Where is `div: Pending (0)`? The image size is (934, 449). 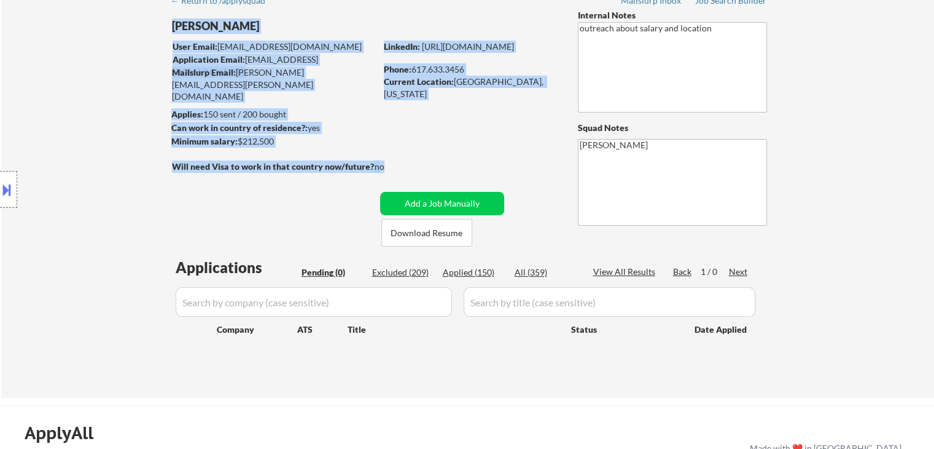
div: Pending (0) is located at coordinates (332, 272).